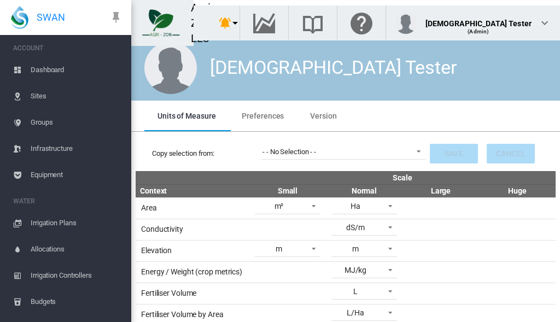  Describe the element at coordinates (355, 313) in the screenshot. I see `div: L/Ha` at that location.